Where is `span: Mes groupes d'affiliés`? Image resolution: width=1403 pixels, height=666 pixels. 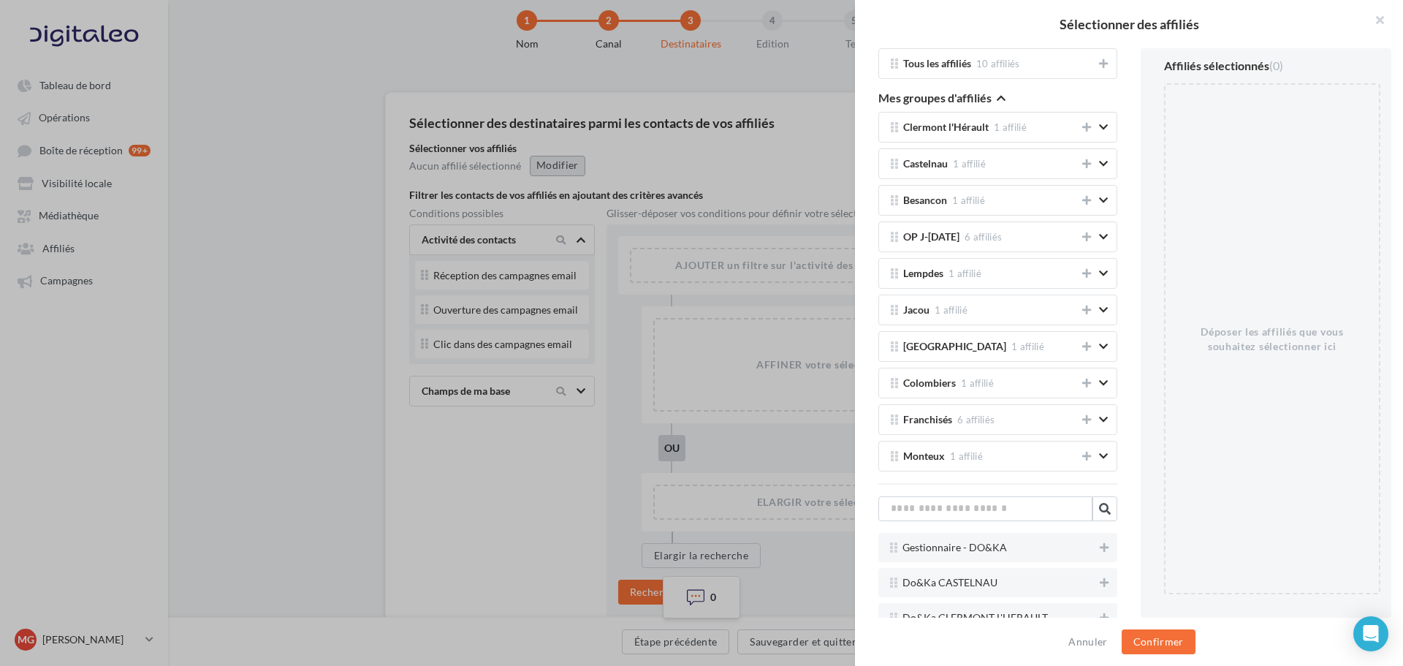
span: Mes groupes d'affiliés is located at coordinates (935, 98).